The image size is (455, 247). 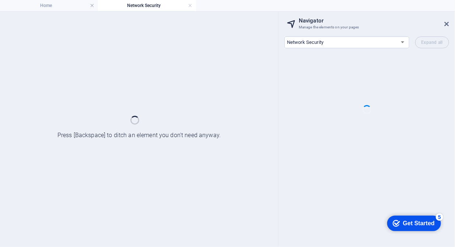 I want to click on div: 5, so click(x=58, y=5).